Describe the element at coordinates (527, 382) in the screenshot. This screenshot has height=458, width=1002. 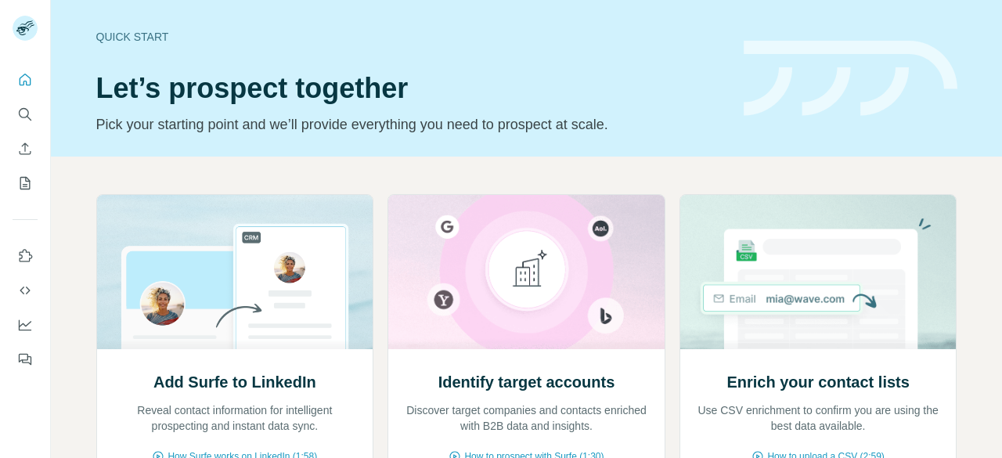
I see `h2: Identify target accounts` at that location.